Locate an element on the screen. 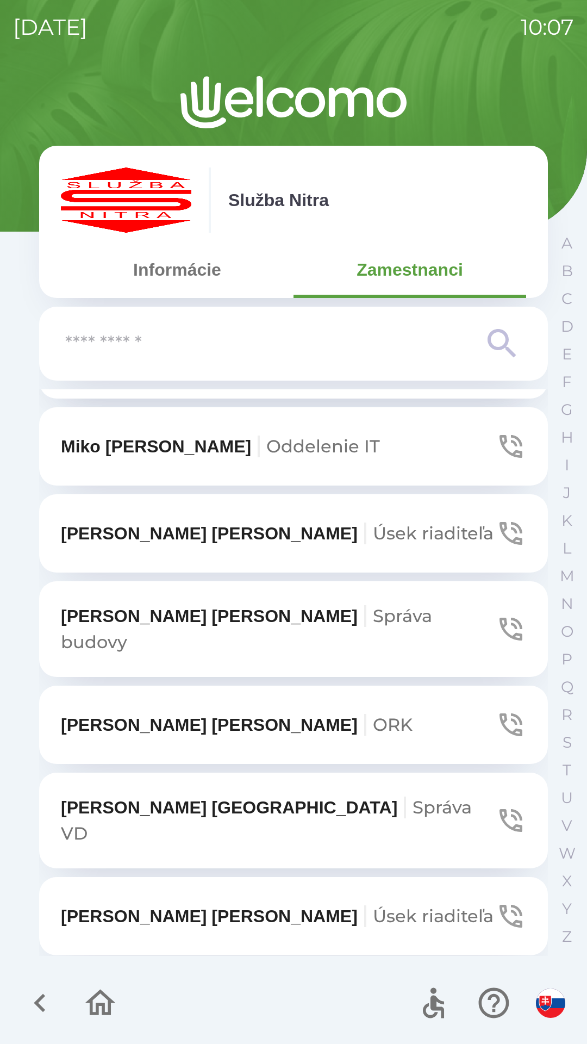 The height and width of the screenshot is (1044, 587). img: sk flag is located at coordinates (551, 1003).